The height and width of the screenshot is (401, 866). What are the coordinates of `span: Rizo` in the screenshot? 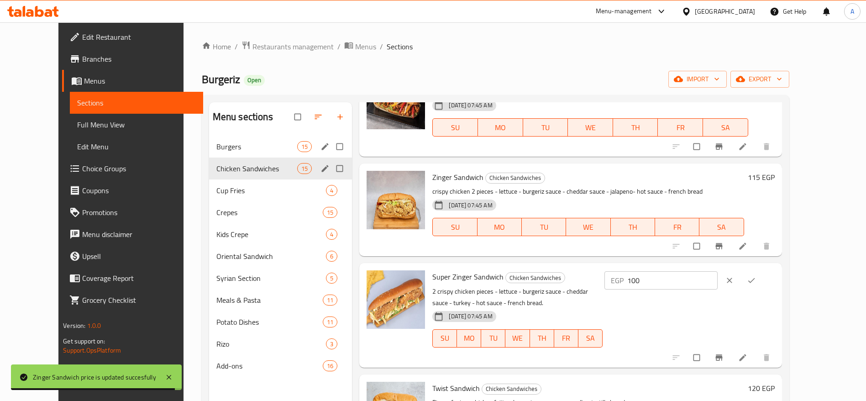 It's located at (271, 344).